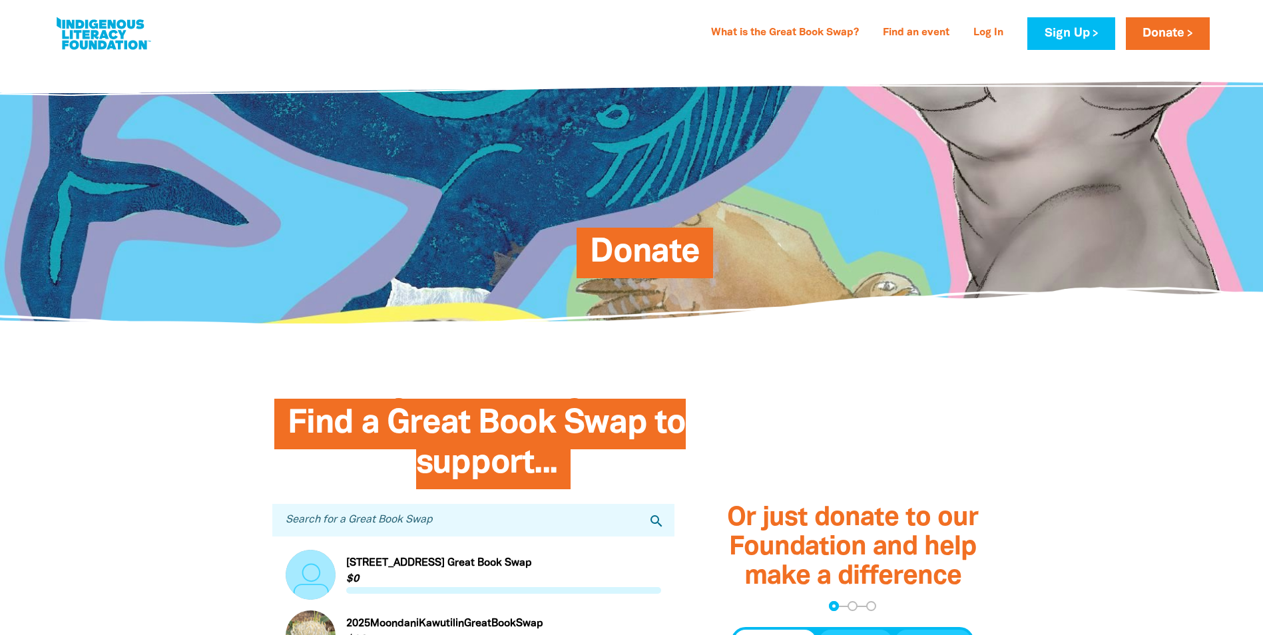 Image resolution: width=1263 pixels, height=635 pixels. I want to click on a: Sign Up, so click(1071, 33).